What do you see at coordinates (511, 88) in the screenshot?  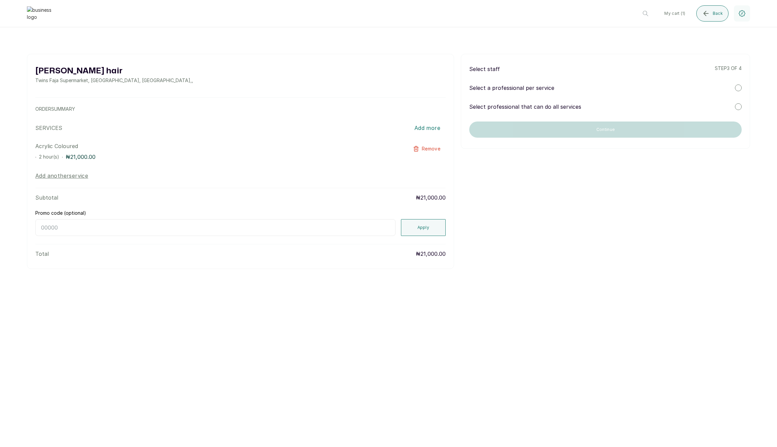 I see `p: Select a professional per service` at bounding box center [511, 88].